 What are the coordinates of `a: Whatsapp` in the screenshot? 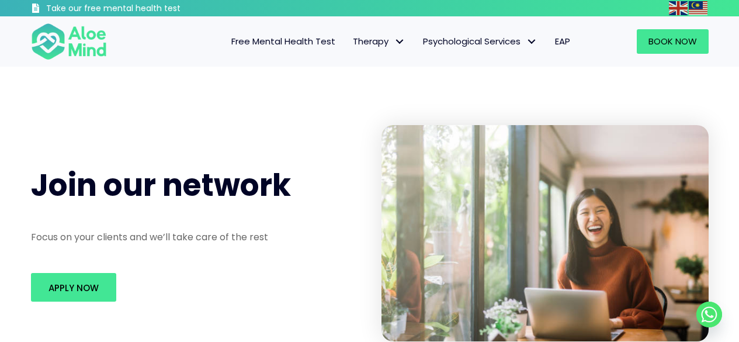 It's located at (709, 314).